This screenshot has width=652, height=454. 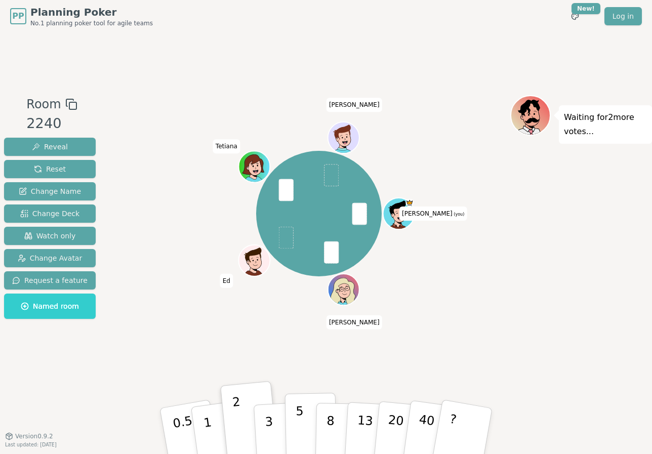 I want to click on button: New!, so click(x=575, y=16).